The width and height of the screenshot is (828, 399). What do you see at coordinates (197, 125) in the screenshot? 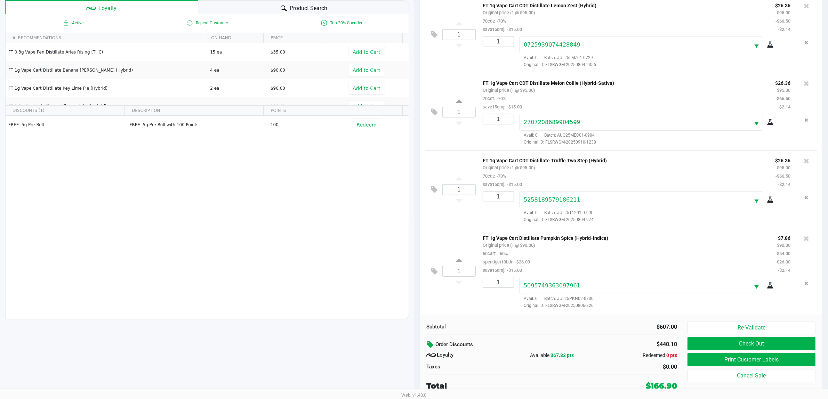
I see `td: FREE .5g Pre-Roll with 100 Points` at bounding box center [197, 125].